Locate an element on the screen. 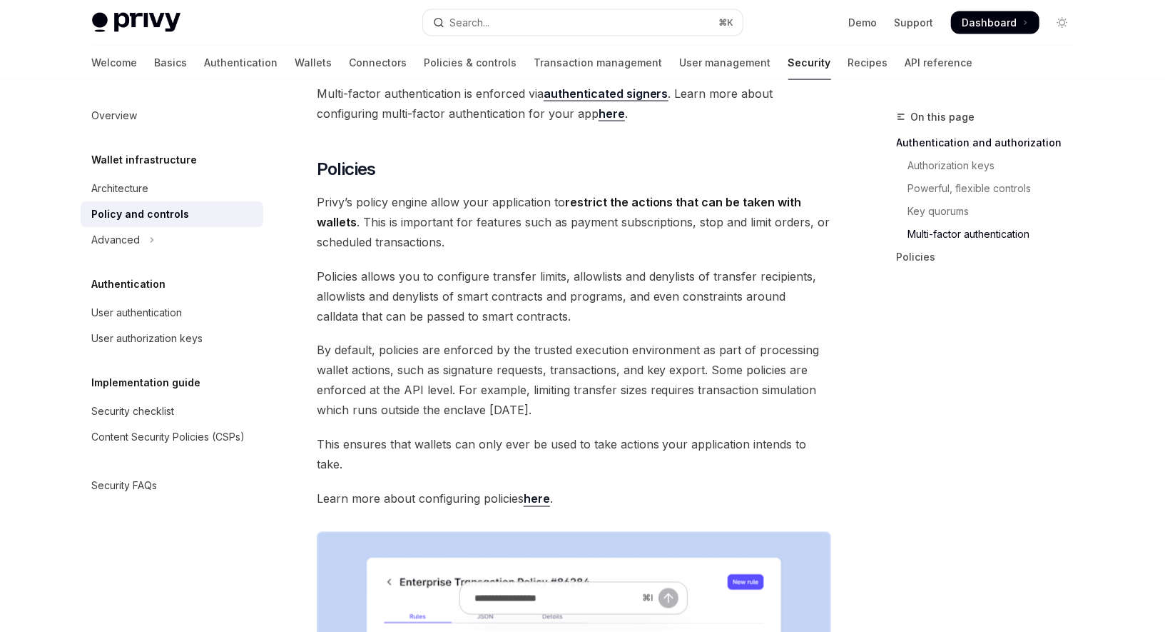  span: Dashboard is located at coordinates (990, 23).